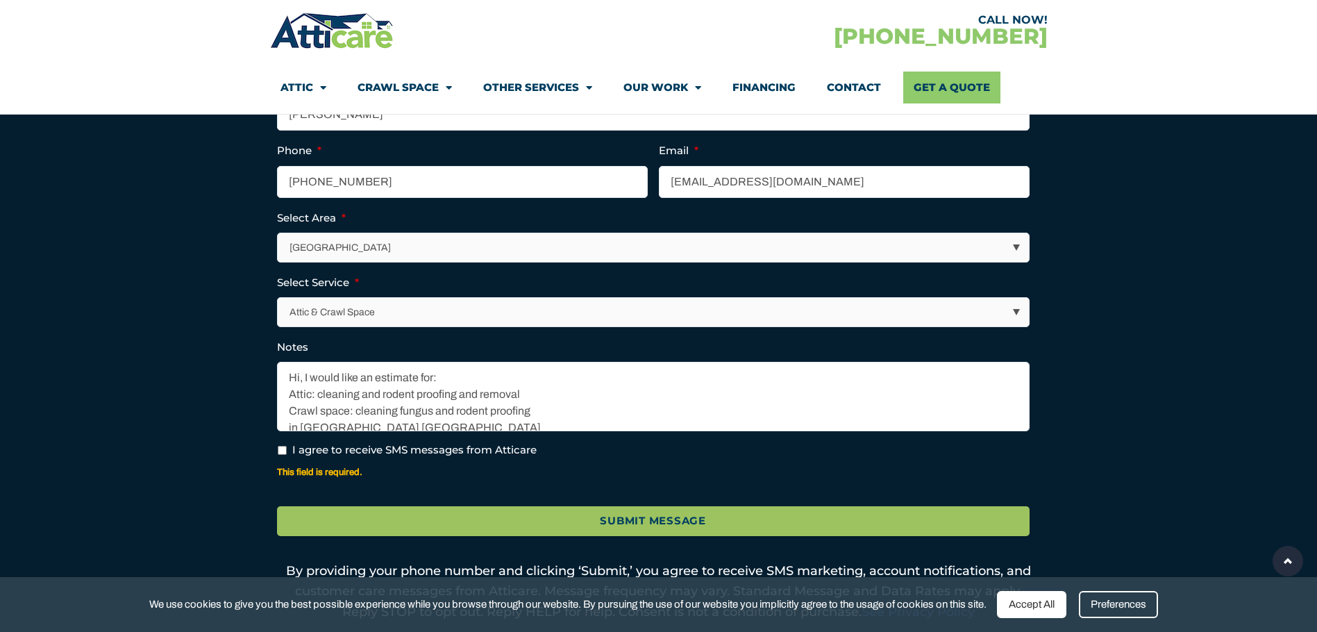 The height and width of the screenshot is (632, 1317). I want to click on label: Notes, so click(292, 347).